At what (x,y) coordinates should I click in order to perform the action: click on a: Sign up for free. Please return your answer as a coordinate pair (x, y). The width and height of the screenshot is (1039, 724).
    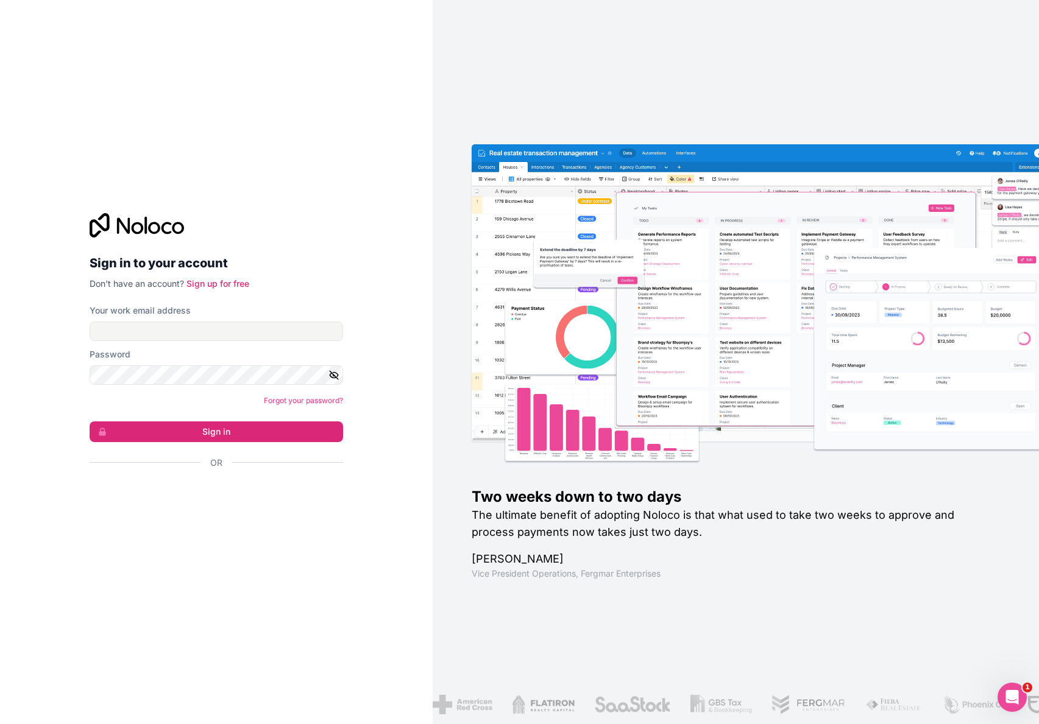
    Looking at the image, I should click on (218, 283).